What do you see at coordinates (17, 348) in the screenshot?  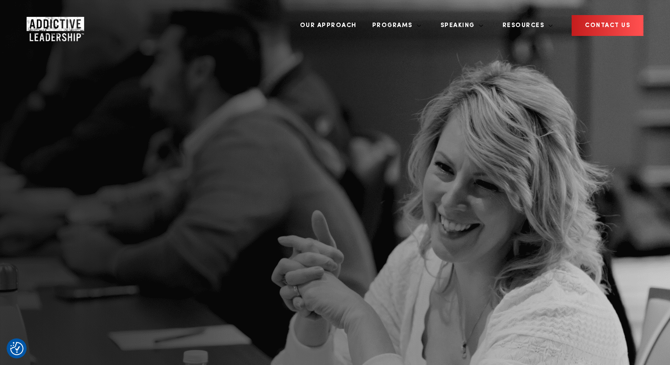 I see `img: Revisit consent button` at bounding box center [17, 348].